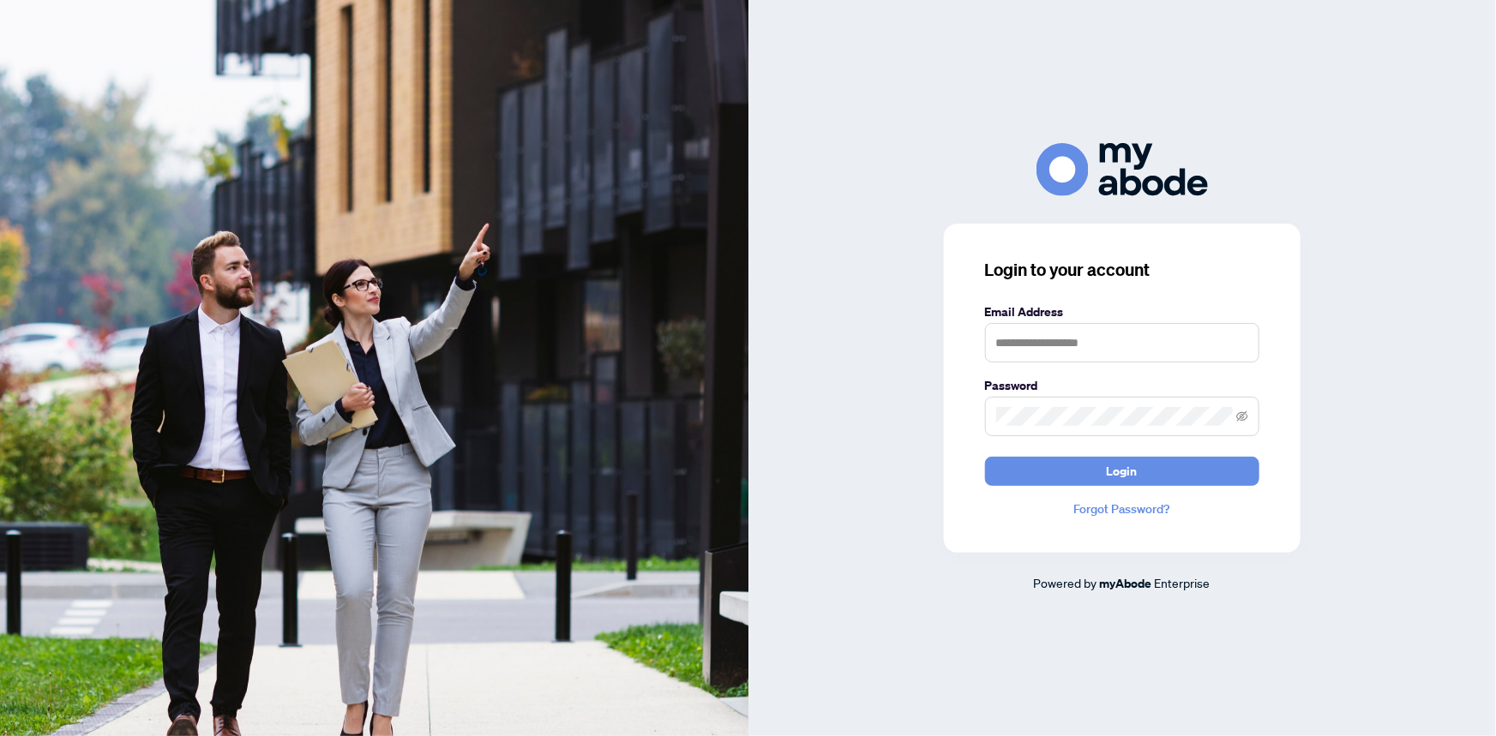  I want to click on span: Enterprise, so click(1182, 583).